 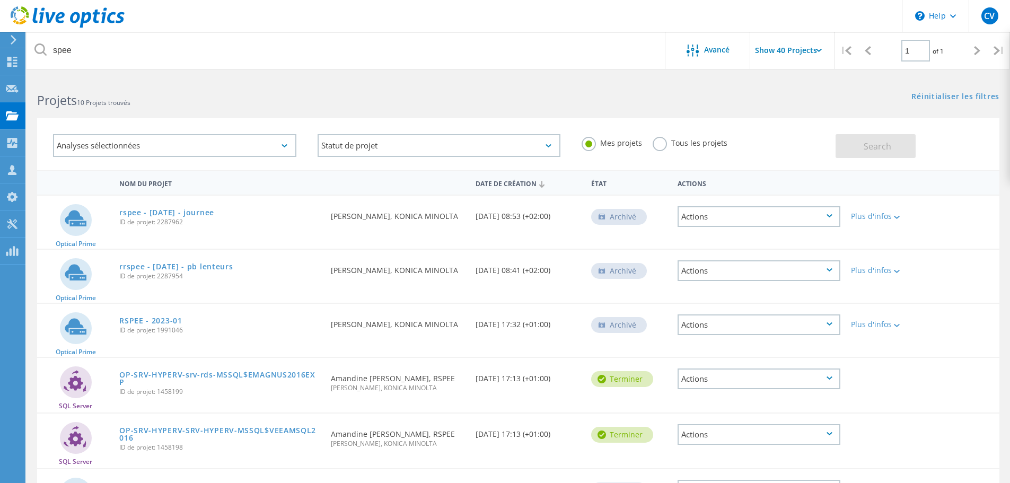 I want to click on span: ID de projet: 1458198, so click(x=219, y=447).